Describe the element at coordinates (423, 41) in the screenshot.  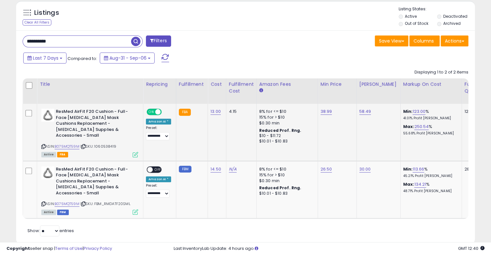
I see `span: Columns` at that location.